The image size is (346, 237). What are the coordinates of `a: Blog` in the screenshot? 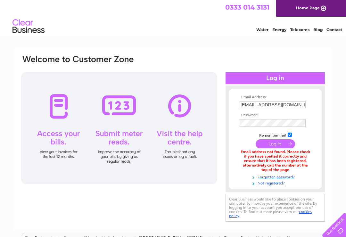 It's located at (318, 29).